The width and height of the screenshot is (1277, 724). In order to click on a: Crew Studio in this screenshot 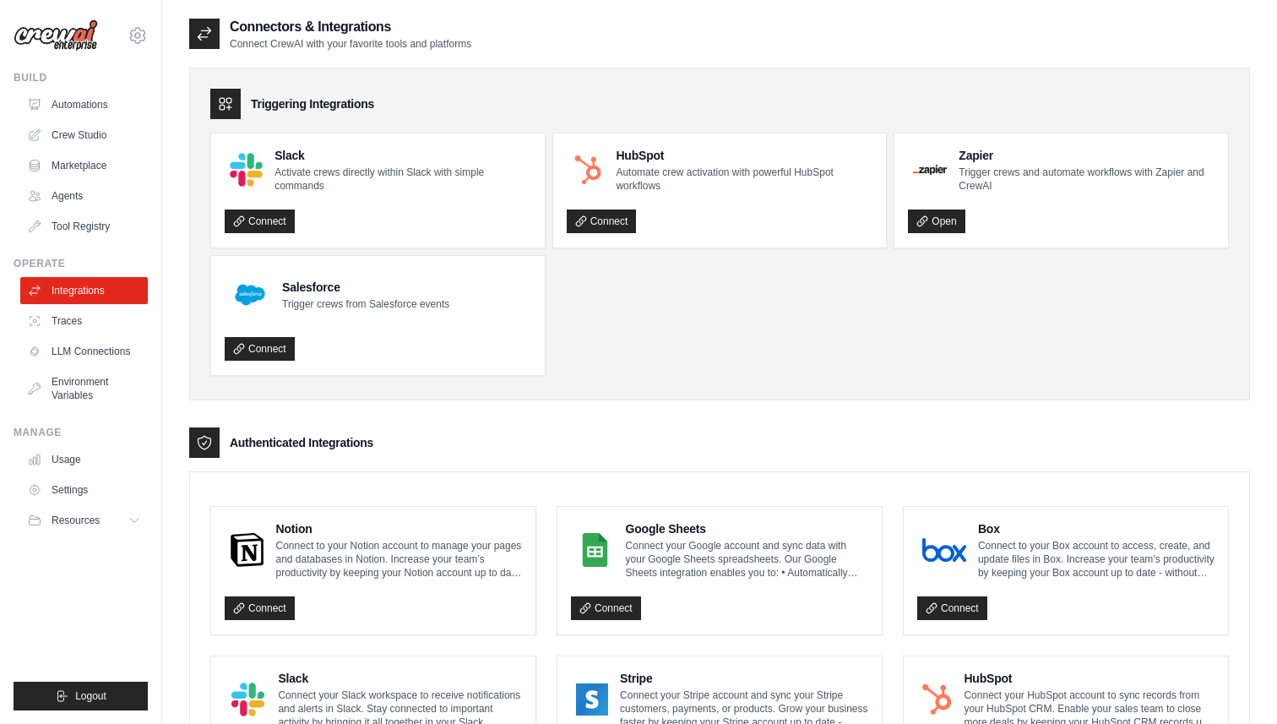, I will do `click(84, 135)`.